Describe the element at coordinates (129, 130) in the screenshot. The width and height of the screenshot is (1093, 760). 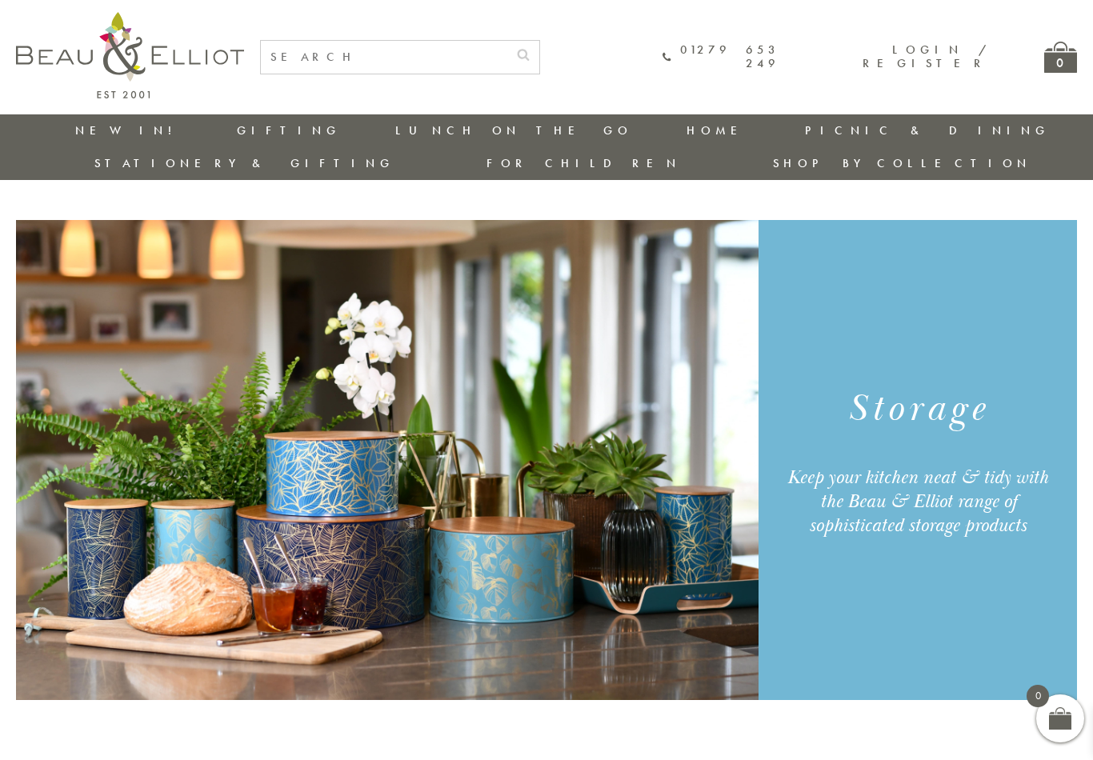
I see `a: New in!` at that location.